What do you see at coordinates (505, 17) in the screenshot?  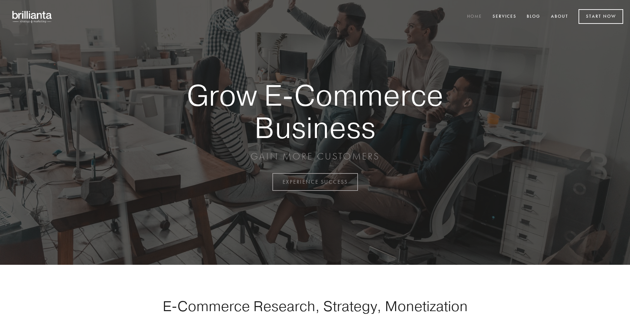 I see `a: Services` at bounding box center [505, 17].